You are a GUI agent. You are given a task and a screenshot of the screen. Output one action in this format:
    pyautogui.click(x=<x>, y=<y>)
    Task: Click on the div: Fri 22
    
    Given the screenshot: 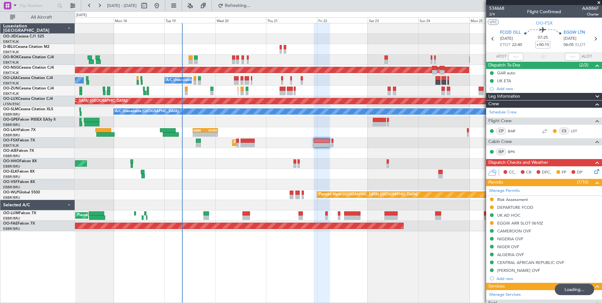 What is the action you would take?
    pyautogui.click(x=342, y=20)
    